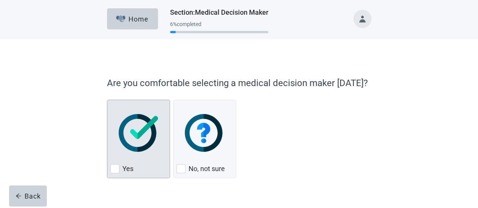 Image resolution: width=478 pixels, height=208 pixels. Describe the element at coordinates (19, 196) in the screenshot. I see `span: arrow-left` at that location.